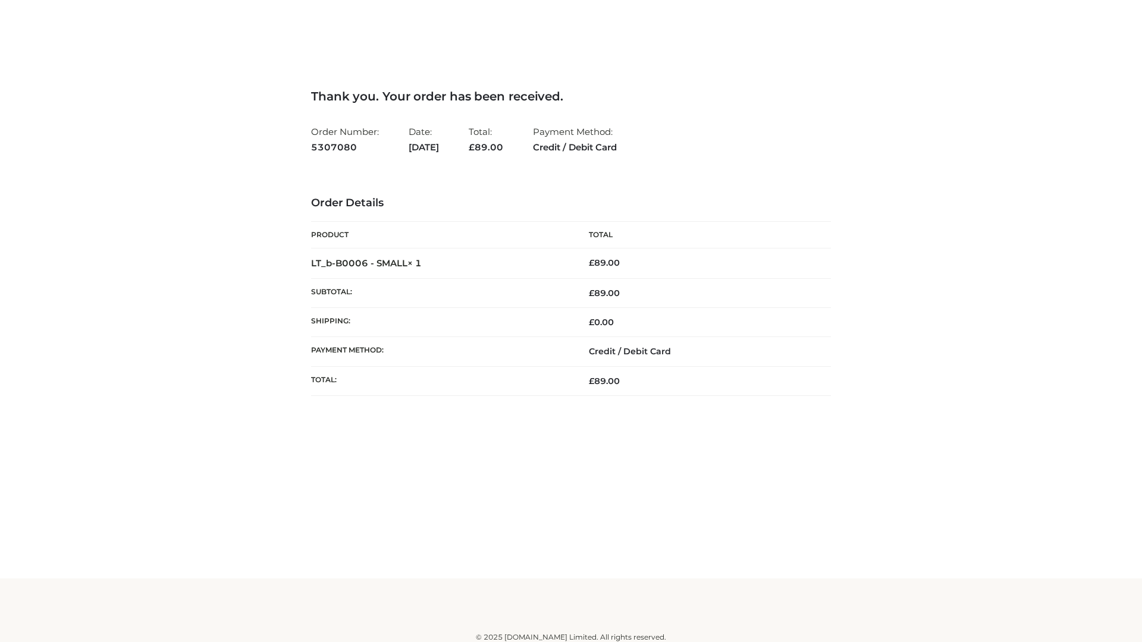 The width and height of the screenshot is (1142, 642). Describe the element at coordinates (575, 147) in the screenshot. I see `strong: Credit / Debit Card` at that location.